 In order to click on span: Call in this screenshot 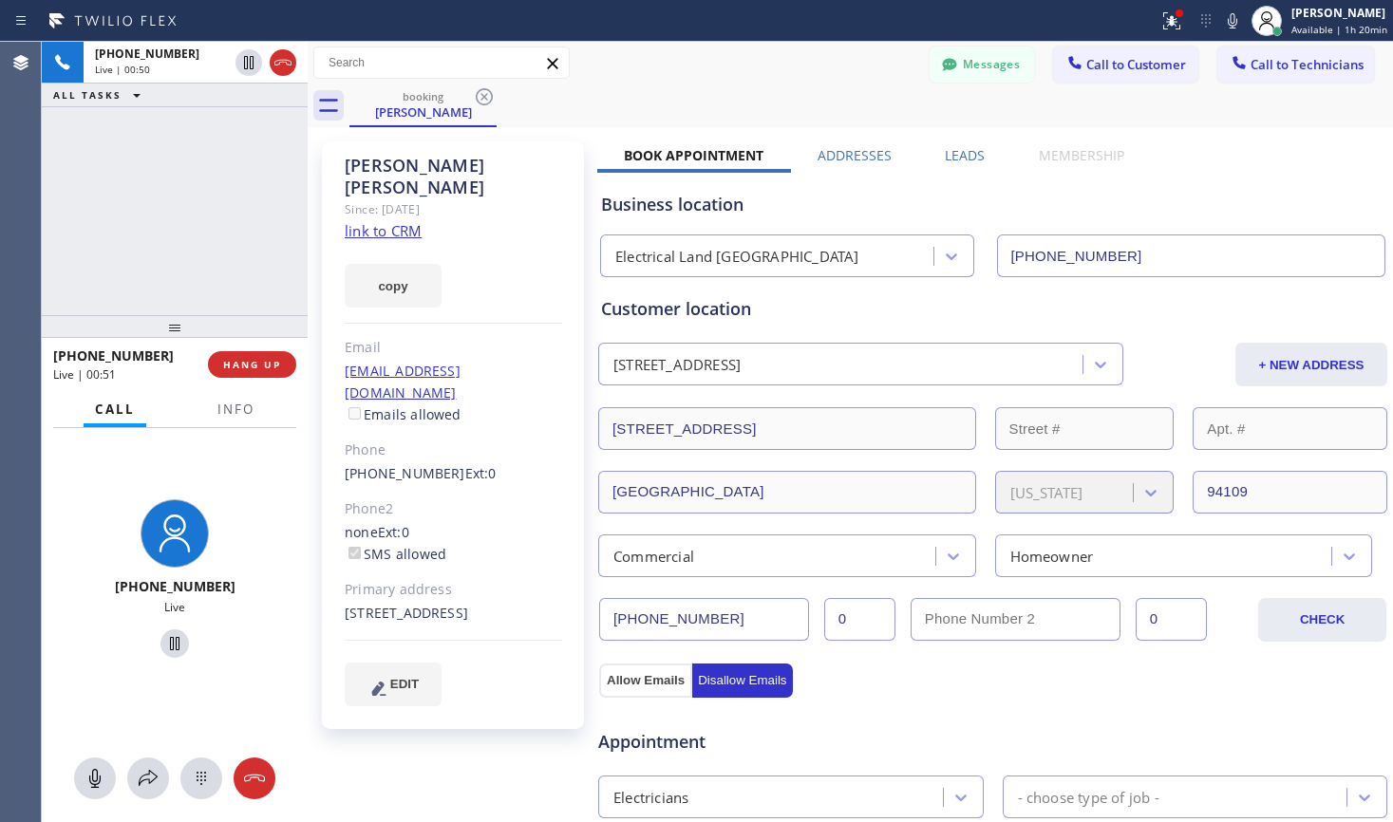, I will do `click(115, 409)`.